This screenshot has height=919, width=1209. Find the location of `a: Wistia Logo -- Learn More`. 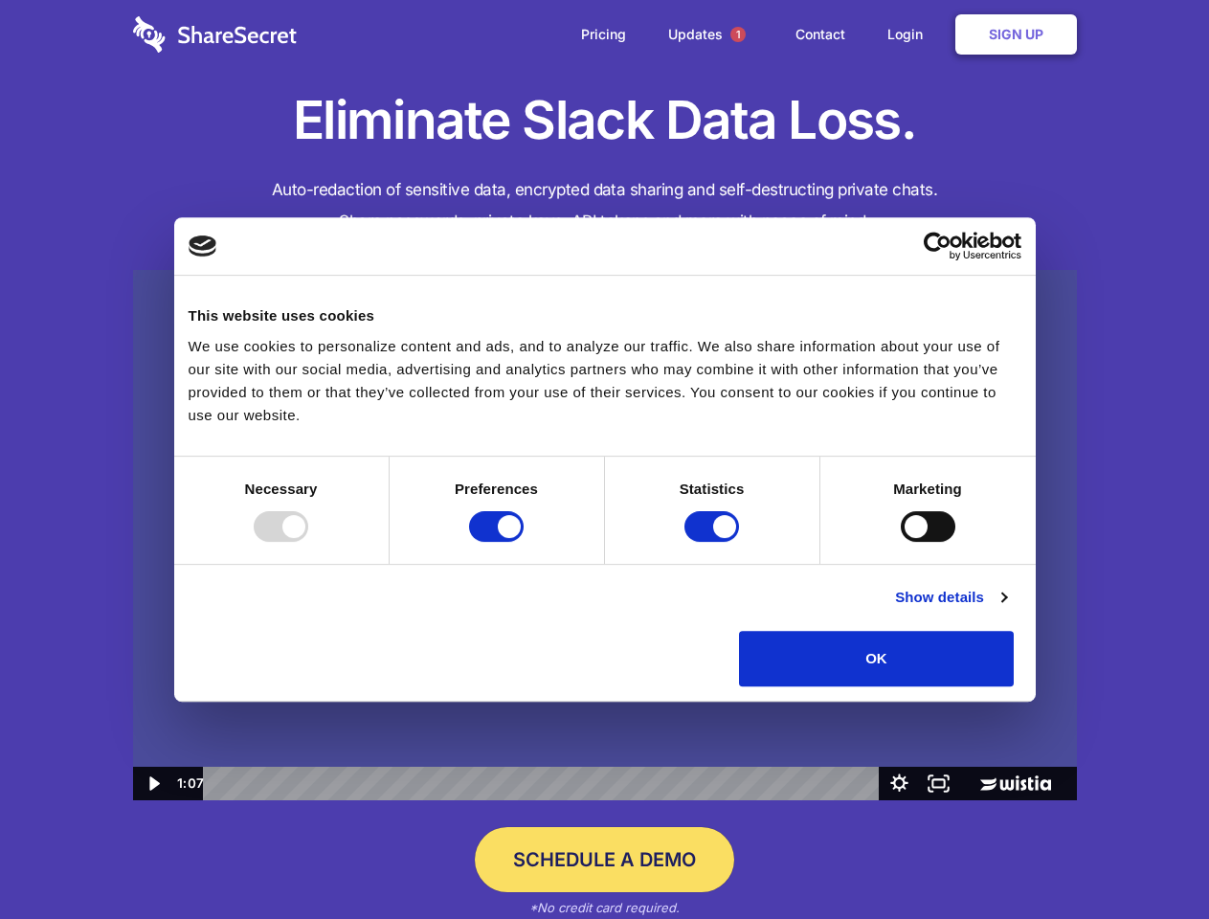

a: Wistia Logo -- Learn More is located at coordinates (1017, 783).